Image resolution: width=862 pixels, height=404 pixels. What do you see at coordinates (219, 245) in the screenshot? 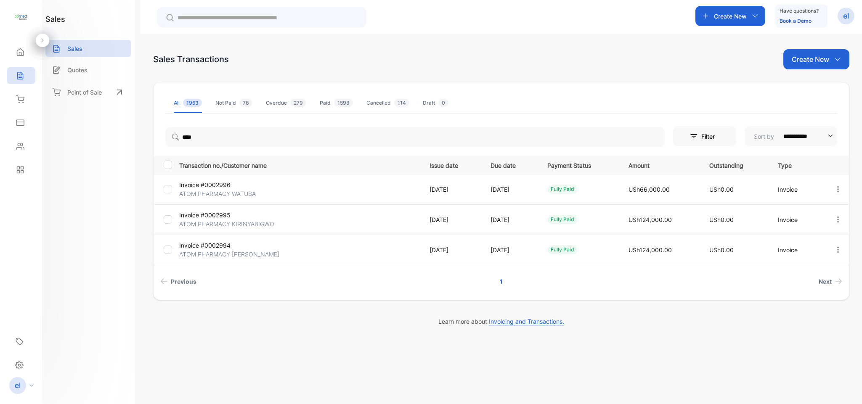
I see `p: Invoice #0002994` at bounding box center [219, 245].